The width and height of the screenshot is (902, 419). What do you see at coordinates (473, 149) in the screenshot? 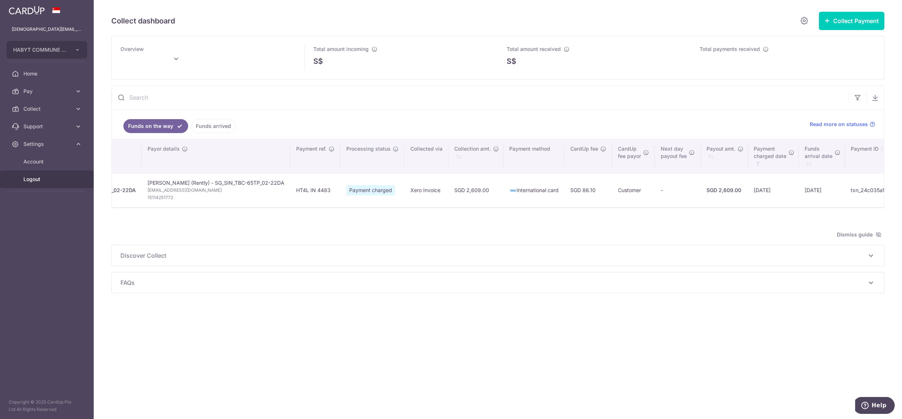
I see `span: Collection amt.` at bounding box center [473, 149].